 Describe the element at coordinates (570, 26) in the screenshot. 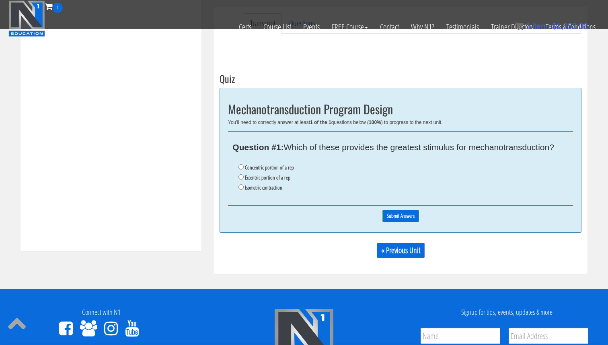

I see `bdi: 1,250.00` at that location.